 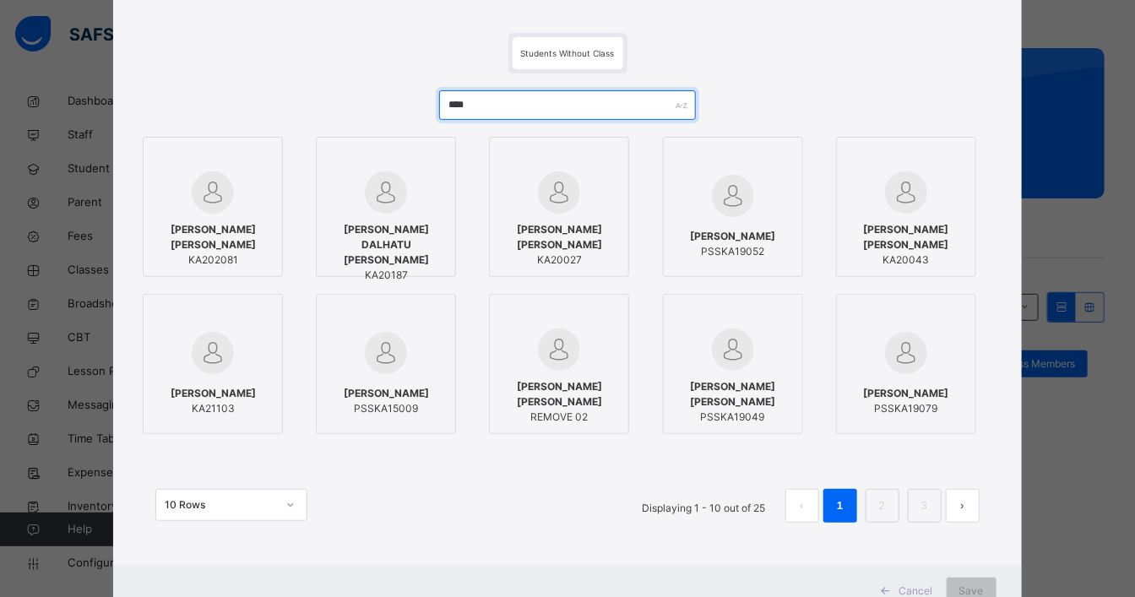 I want to click on span: Students Without Class, so click(x=567, y=53).